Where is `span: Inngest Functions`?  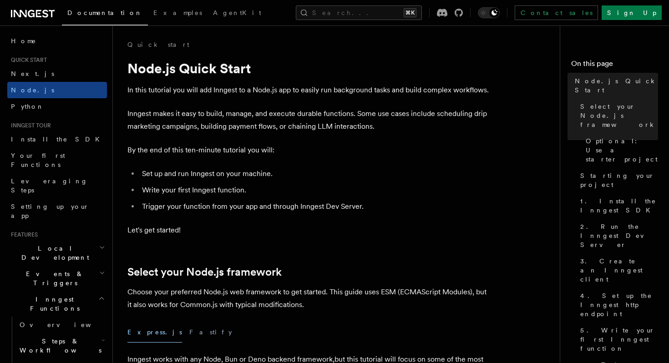
span: Inngest Functions is located at coordinates (53, 304).